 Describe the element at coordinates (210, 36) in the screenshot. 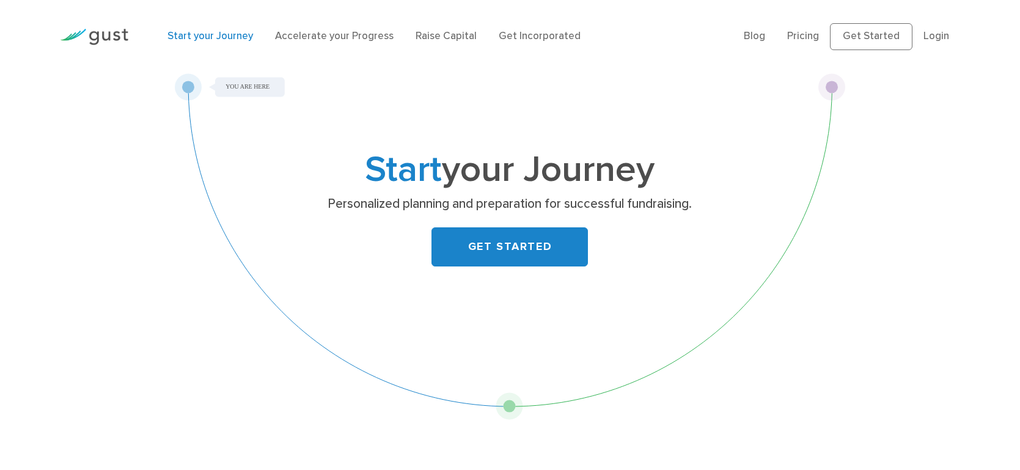

I see `a: Start your Journey` at that location.